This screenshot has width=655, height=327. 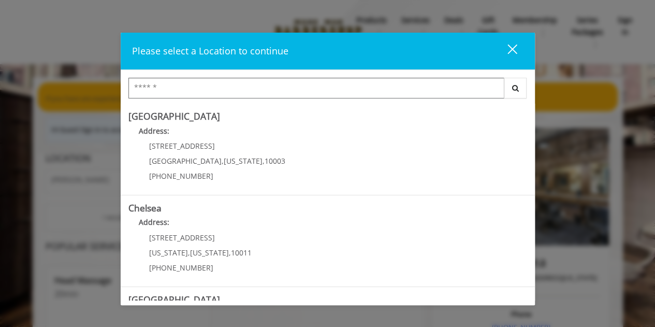 I want to click on span: Please select a Location to continue, so click(x=210, y=51).